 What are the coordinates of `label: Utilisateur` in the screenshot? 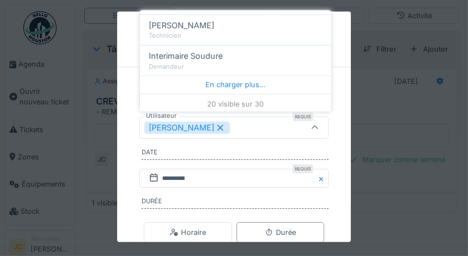 It's located at (161, 116).